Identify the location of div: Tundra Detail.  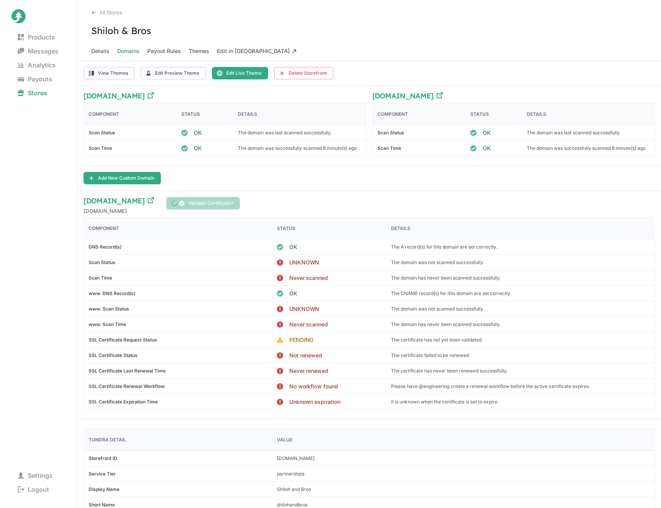
(178, 439).